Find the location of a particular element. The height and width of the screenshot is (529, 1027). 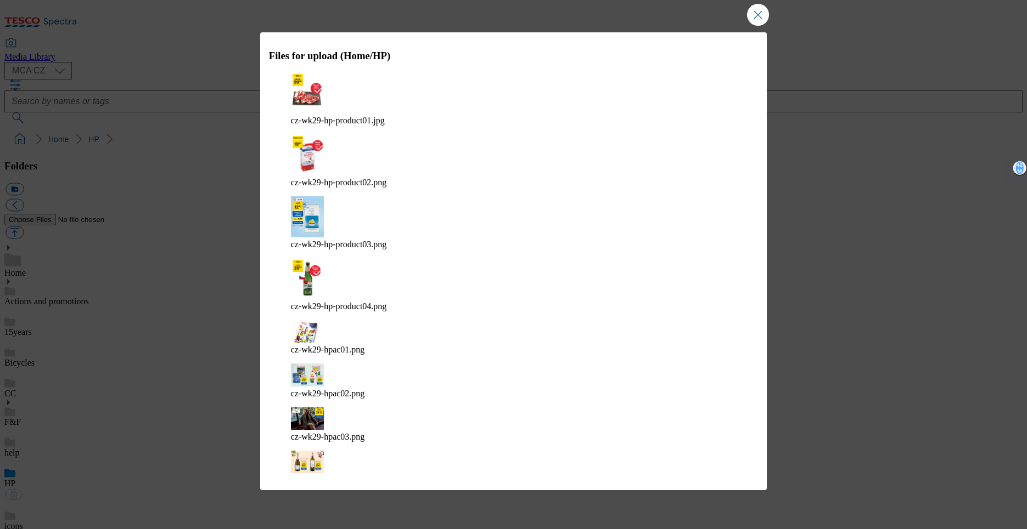

div: Modal is located at coordinates (514, 261).